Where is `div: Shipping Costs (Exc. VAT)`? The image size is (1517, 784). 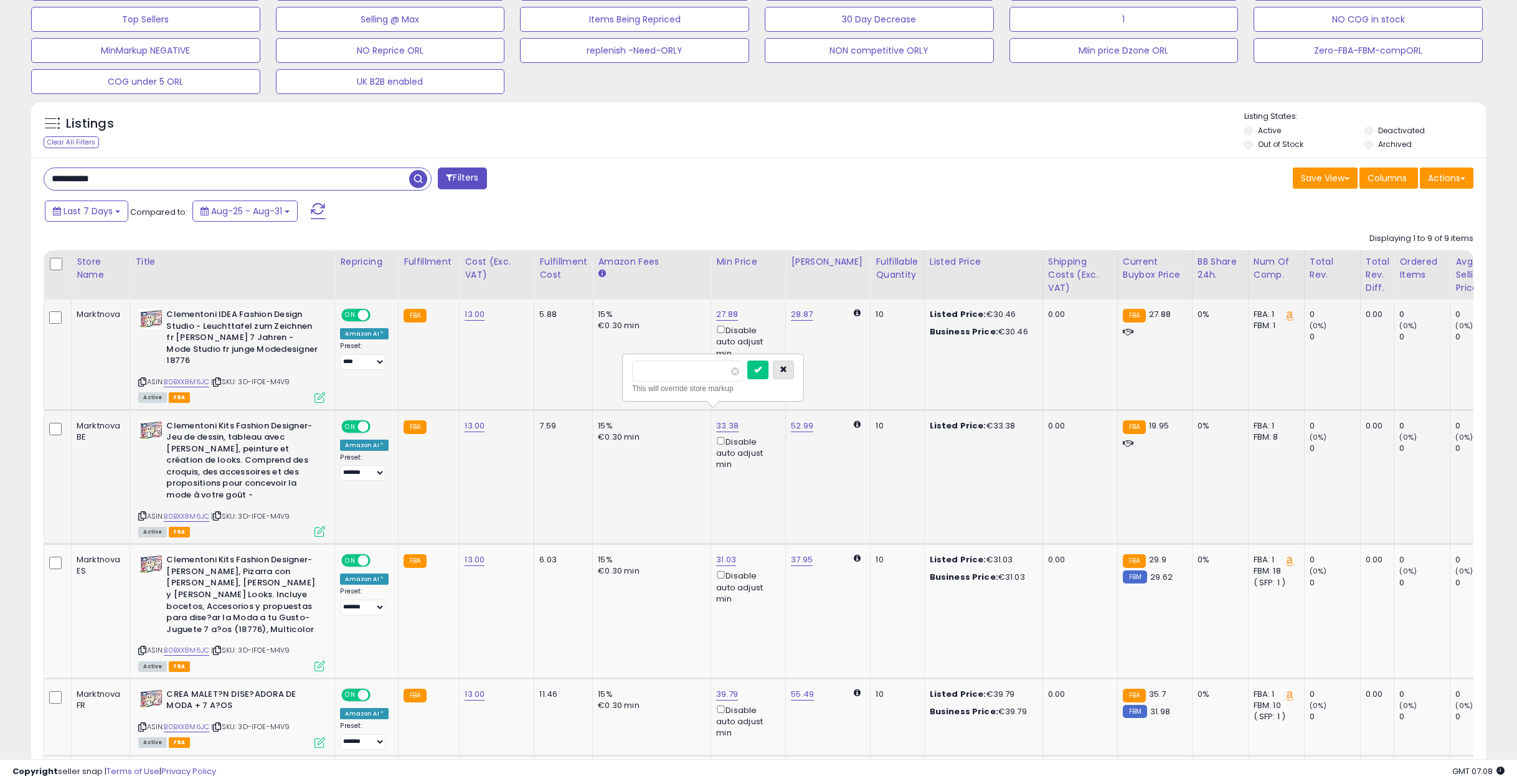
div: Shipping Costs (Exc. VAT) is located at coordinates (1080, 275).